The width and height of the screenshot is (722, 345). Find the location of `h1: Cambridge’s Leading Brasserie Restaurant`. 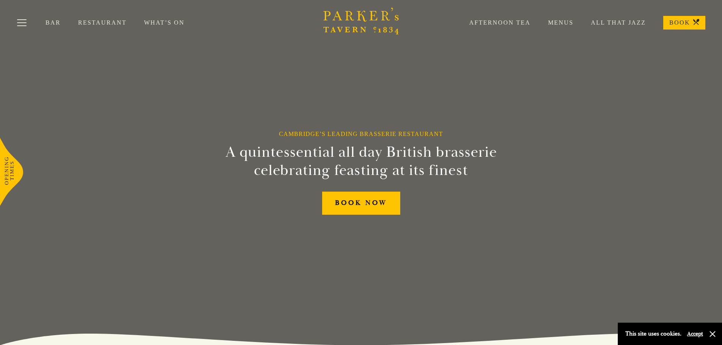

h1: Cambridge’s Leading Brasserie Restaurant is located at coordinates (361, 134).